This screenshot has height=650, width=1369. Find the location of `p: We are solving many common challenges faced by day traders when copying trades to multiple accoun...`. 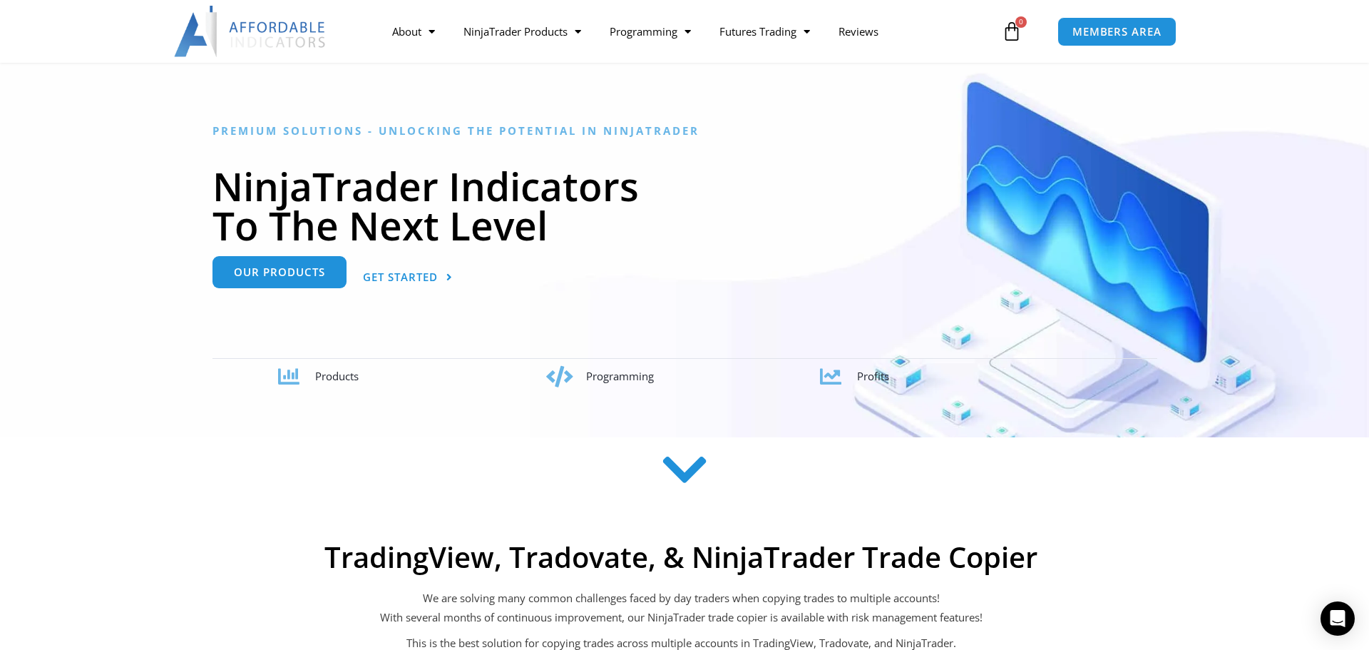

p: We are solving many common challenges faced by day traders when copying trades to multiple accoun... is located at coordinates (681, 608).